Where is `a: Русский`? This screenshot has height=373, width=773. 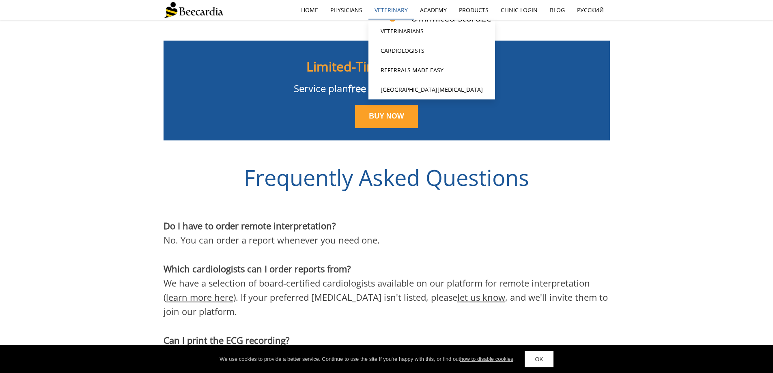 a: Русский is located at coordinates (590, 10).